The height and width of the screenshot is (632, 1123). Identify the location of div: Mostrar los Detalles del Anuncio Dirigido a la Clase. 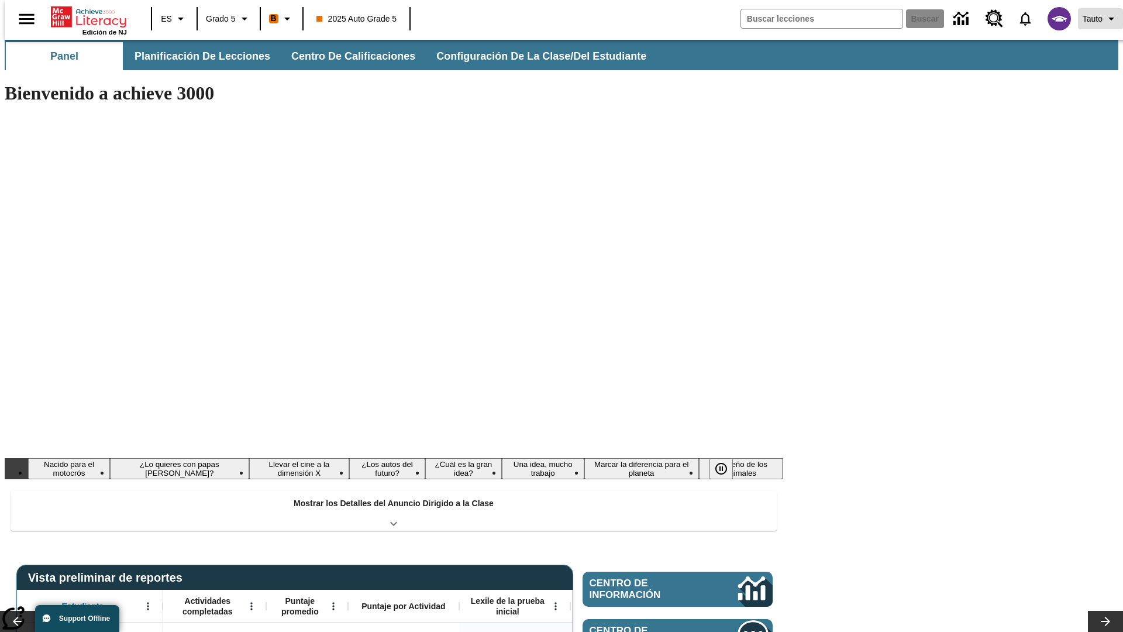
(394, 510).